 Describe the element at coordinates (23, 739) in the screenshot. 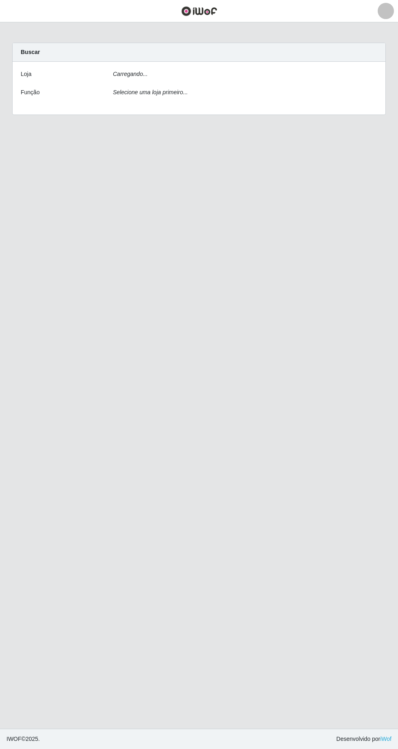

I see `span: © 2025 .` at that location.